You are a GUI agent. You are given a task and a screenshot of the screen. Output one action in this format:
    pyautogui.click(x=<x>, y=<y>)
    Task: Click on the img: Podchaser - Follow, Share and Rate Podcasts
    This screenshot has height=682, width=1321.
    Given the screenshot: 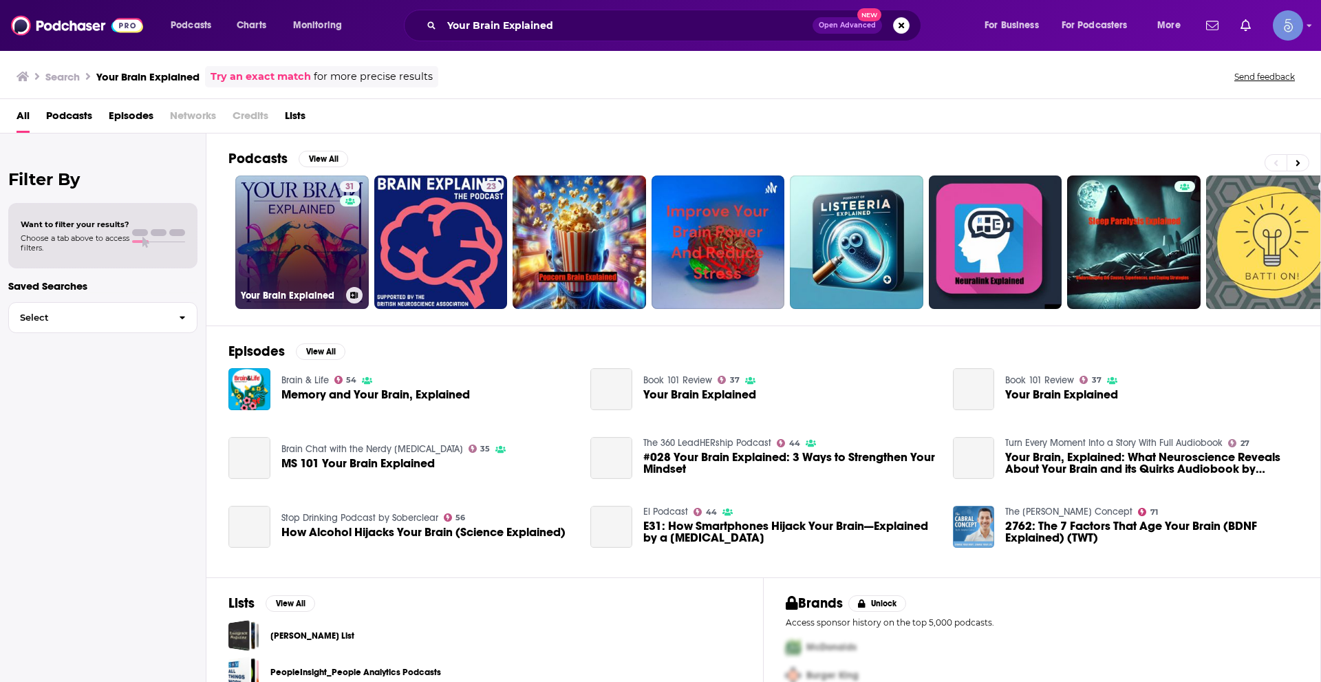 What is the action you would take?
    pyautogui.click(x=77, y=25)
    